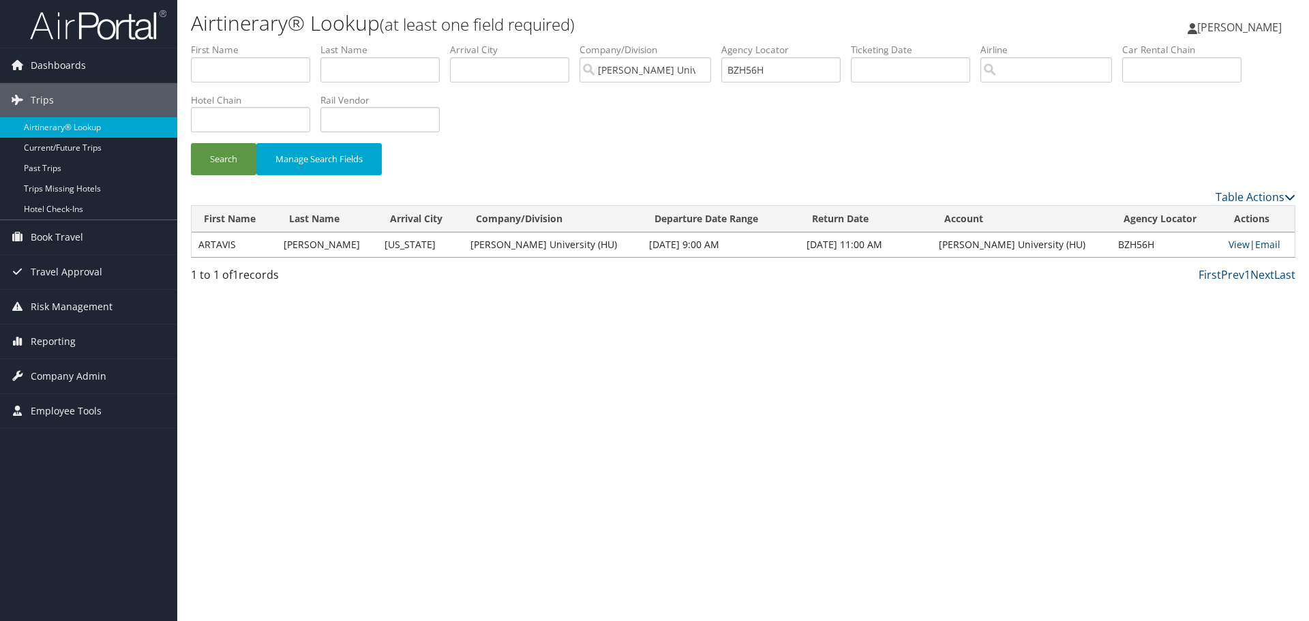 Image resolution: width=1309 pixels, height=621 pixels. What do you see at coordinates (1167, 245) in the screenshot?
I see `td: BZH56H` at bounding box center [1167, 245].